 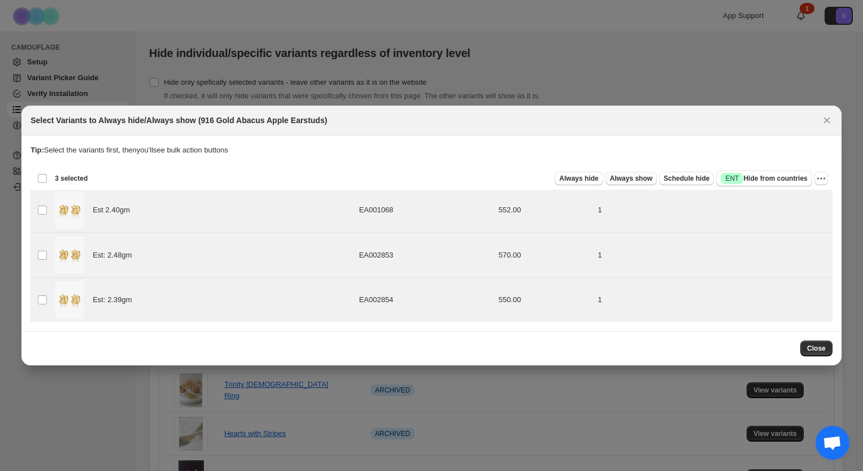 What do you see at coordinates (764, 179) in the screenshot?
I see `button: SuccessENTHide from countries` at bounding box center [764, 179].